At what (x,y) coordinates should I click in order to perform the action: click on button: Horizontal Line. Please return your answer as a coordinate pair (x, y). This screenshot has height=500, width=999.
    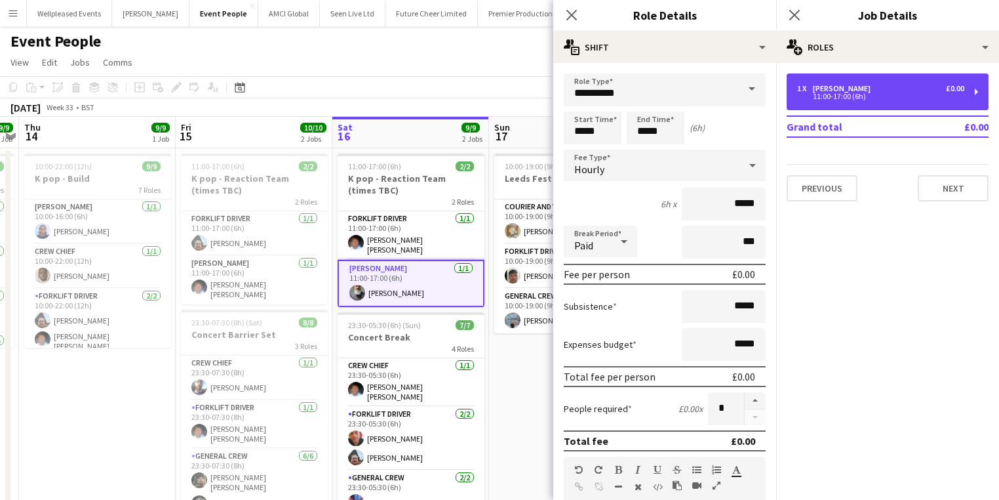
    Looking at the image, I should click on (618, 487).